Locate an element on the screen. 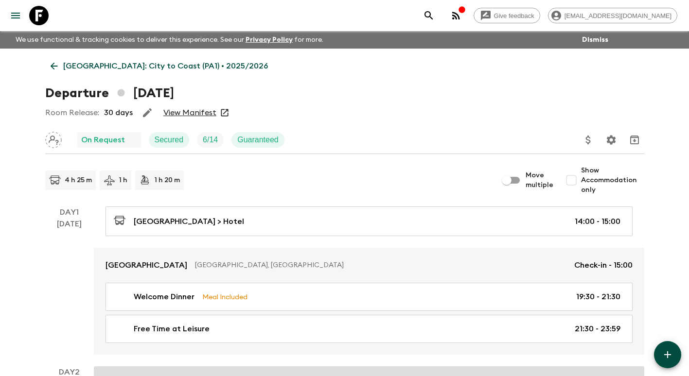  a: Give feedback is located at coordinates (506, 16).